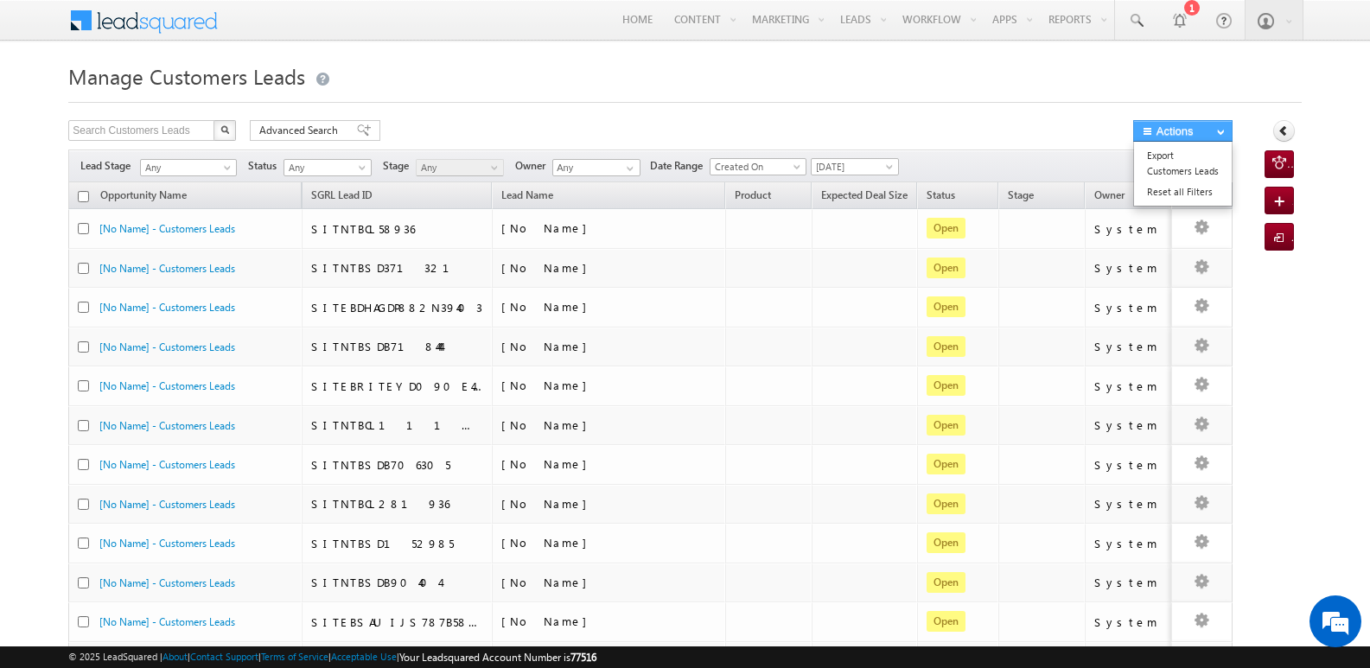 Image resolution: width=1370 pixels, height=668 pixels. I want to click on em: Start Chat, so click(274, 543).